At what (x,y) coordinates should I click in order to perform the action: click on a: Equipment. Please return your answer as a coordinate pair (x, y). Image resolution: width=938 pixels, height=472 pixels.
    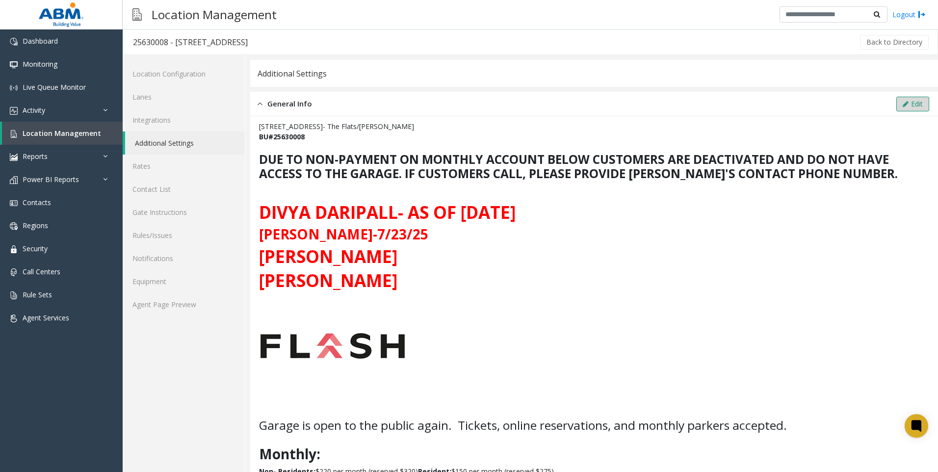
    Looking at the image, I should click on (184, 281).